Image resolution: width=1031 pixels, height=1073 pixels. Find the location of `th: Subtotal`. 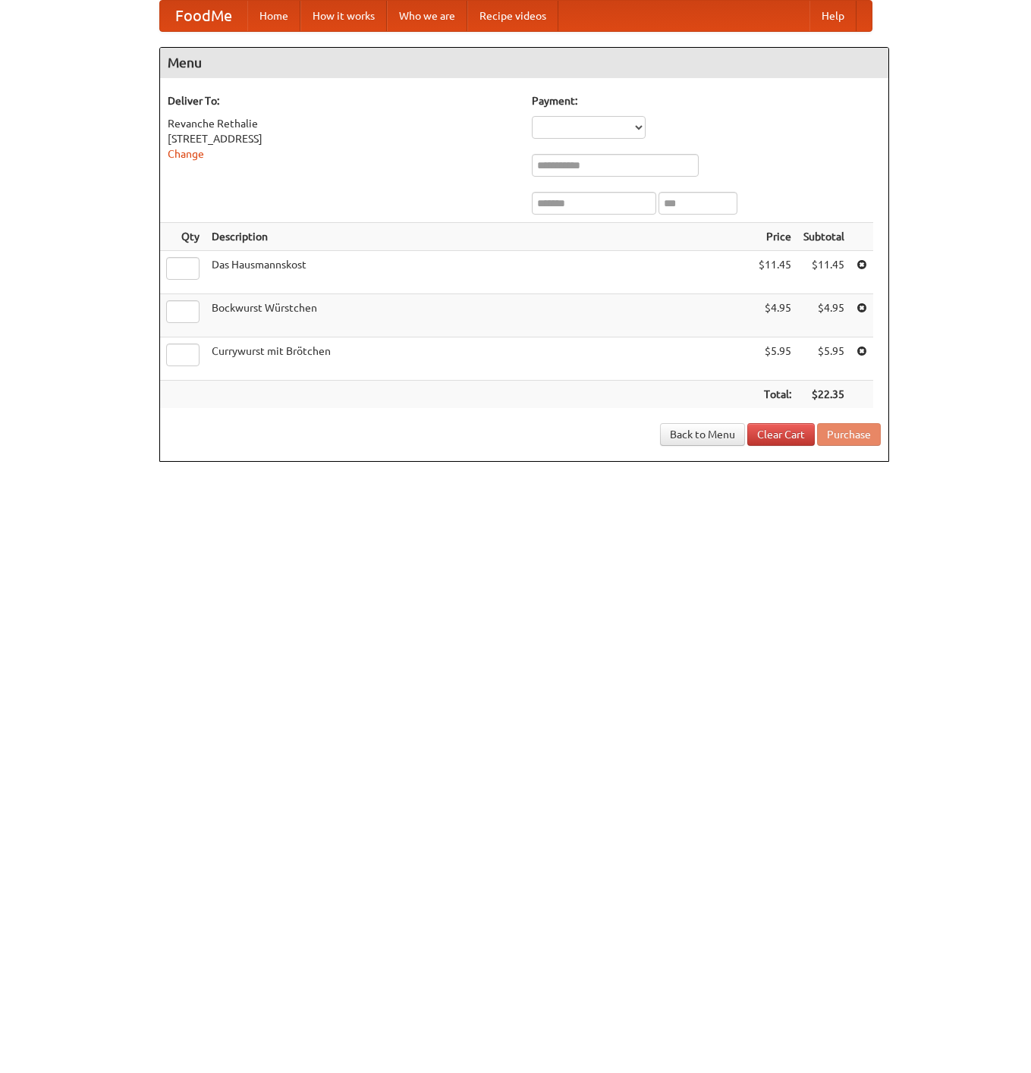

th: Subtotal is located at coordinates (824, 237).